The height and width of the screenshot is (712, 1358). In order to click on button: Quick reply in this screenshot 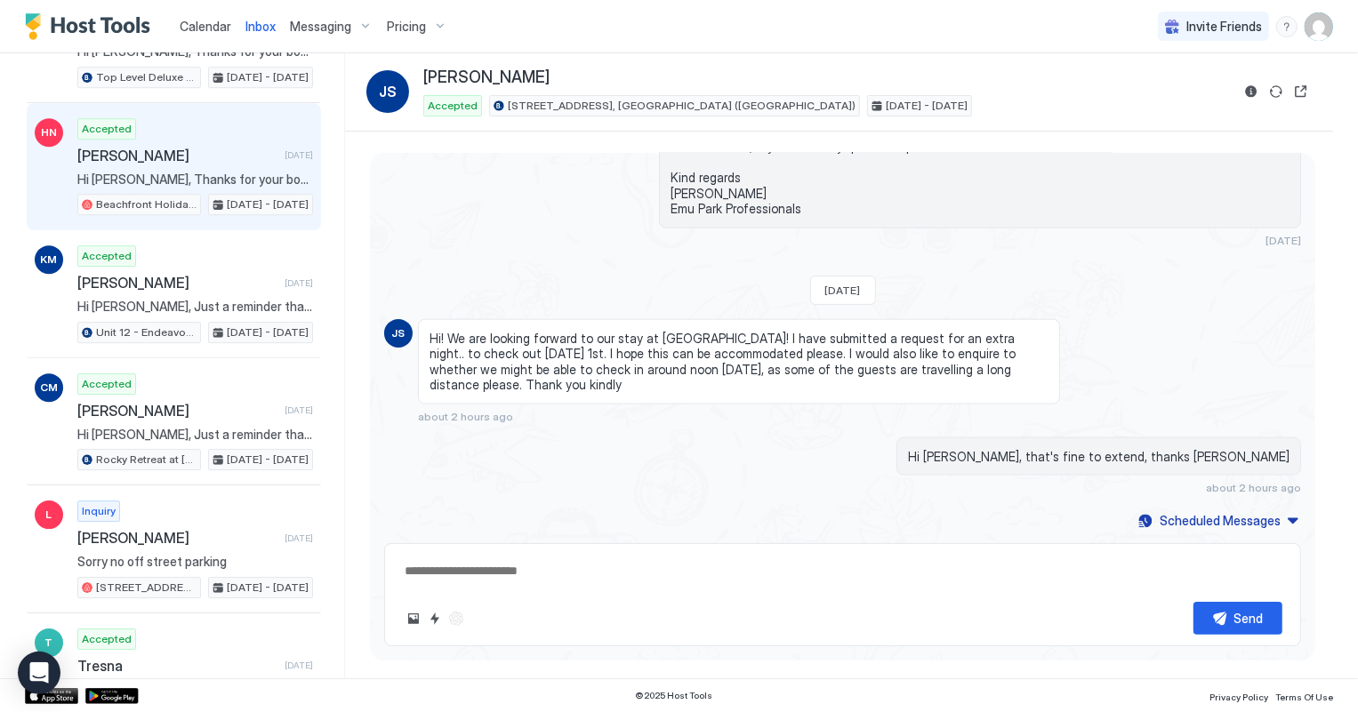, I will do `click(435, 619)`.